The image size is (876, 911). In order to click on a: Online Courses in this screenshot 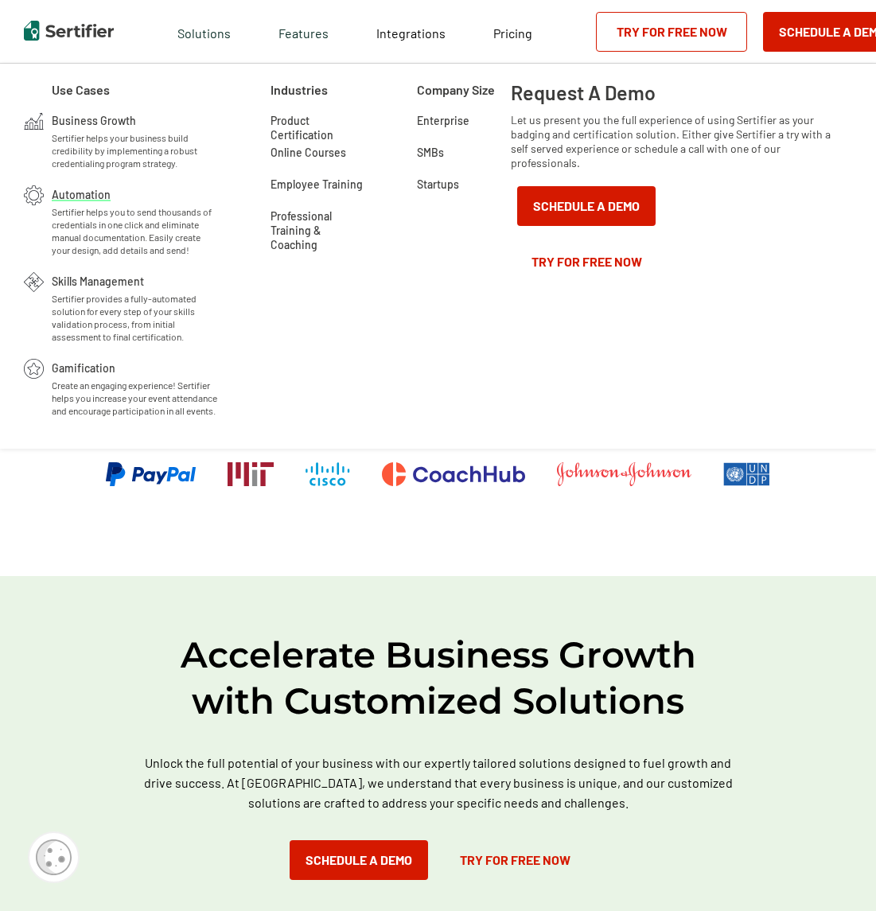, I will do `click(308, 151)`.